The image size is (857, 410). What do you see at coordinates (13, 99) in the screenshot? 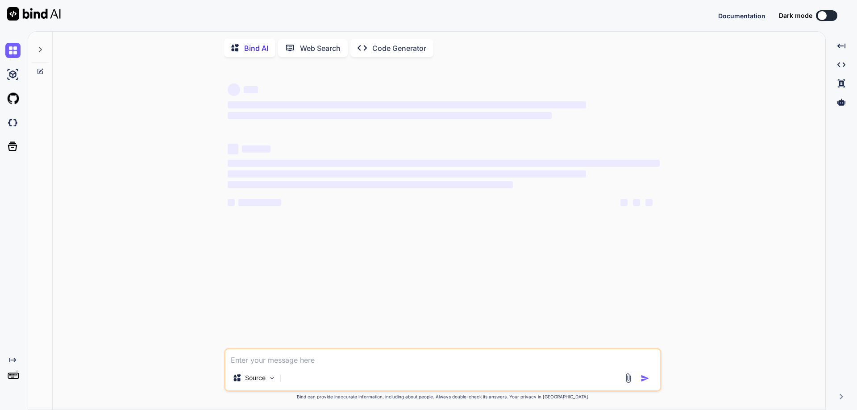
I see `img: githubLight` at bounding box center [13, 99].